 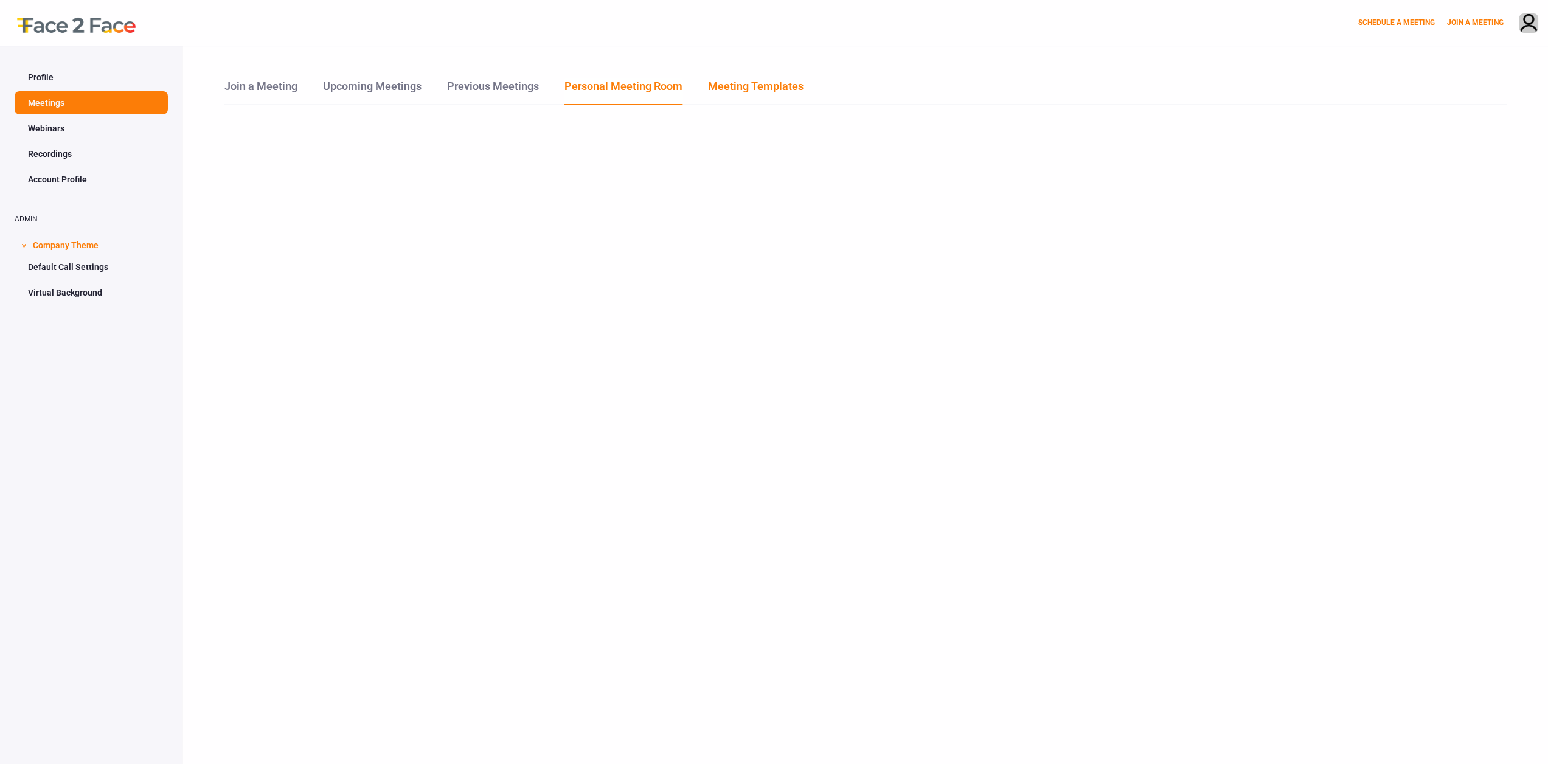 What do you see at coordinates (493, 91) in the screenshot?
I see `a: Previous Meetings` at bounding box center [493, 91].